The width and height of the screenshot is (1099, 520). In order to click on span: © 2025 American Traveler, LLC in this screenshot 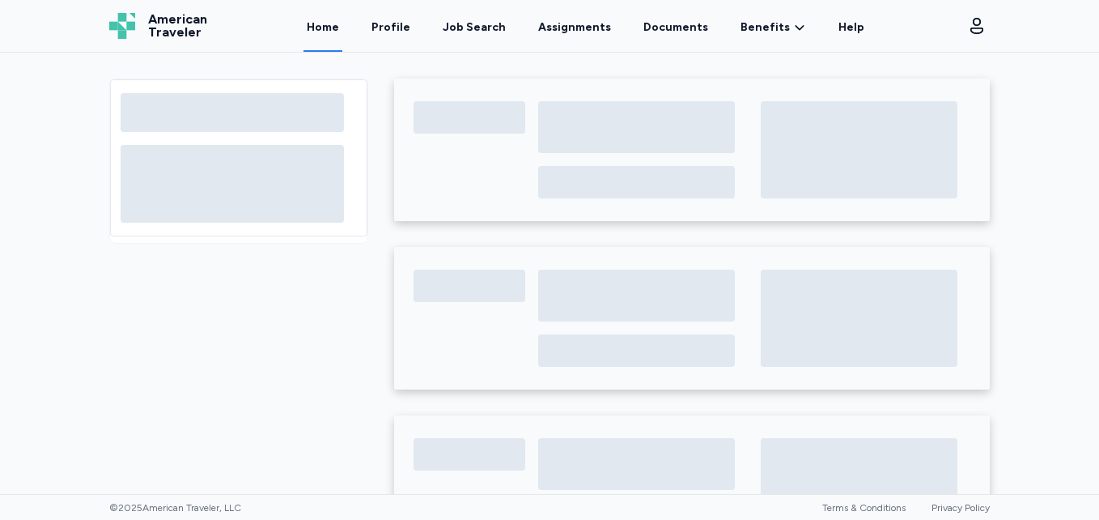, I will do `click(175, 508)`.